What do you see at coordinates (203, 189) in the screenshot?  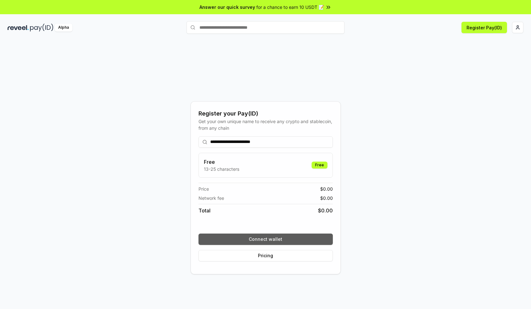 I see `span: Price` at bounding box center [203, 189].